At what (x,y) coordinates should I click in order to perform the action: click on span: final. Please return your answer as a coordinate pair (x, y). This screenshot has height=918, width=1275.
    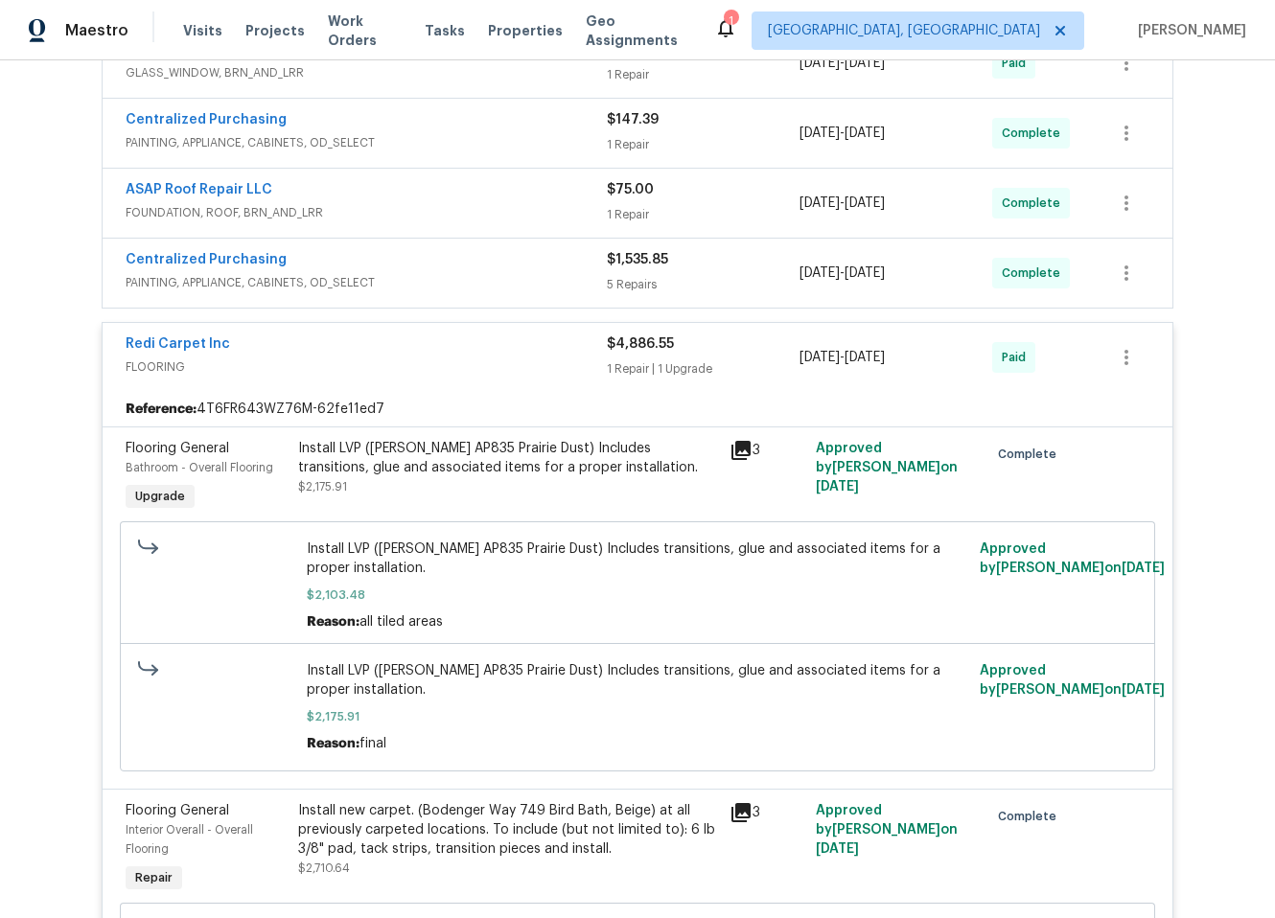
    Looking at the image, I should click on (373, 744).